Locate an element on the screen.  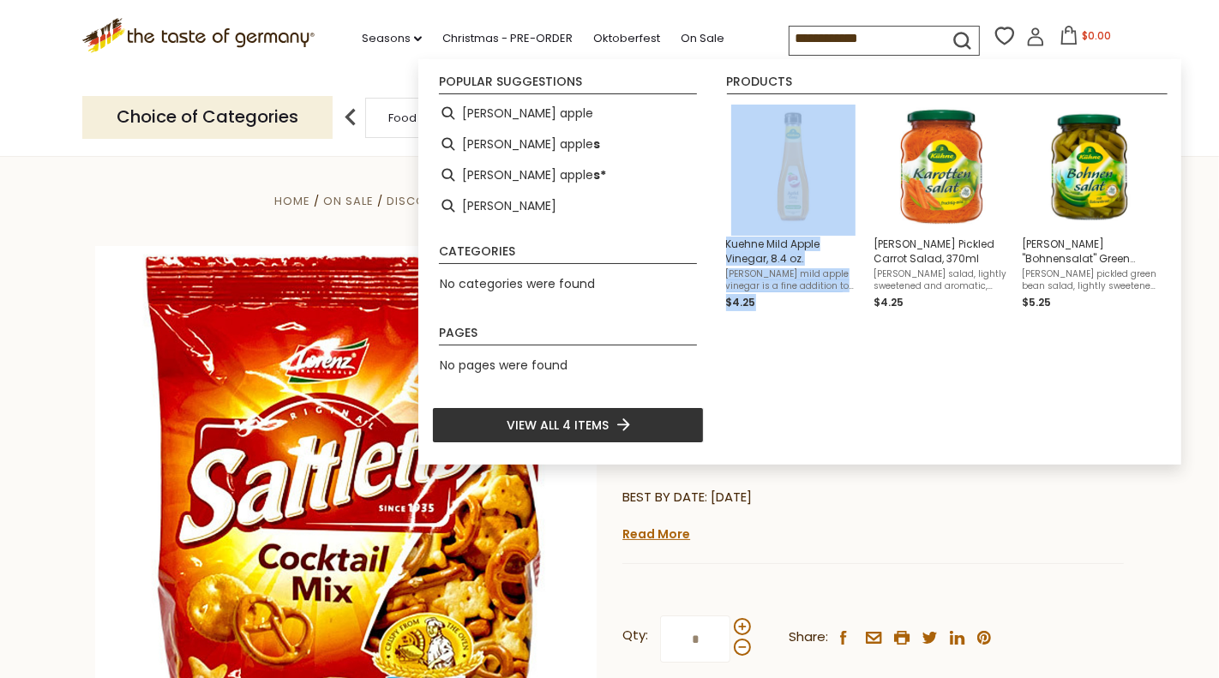
span: Home is located at coordinates (292, 201).